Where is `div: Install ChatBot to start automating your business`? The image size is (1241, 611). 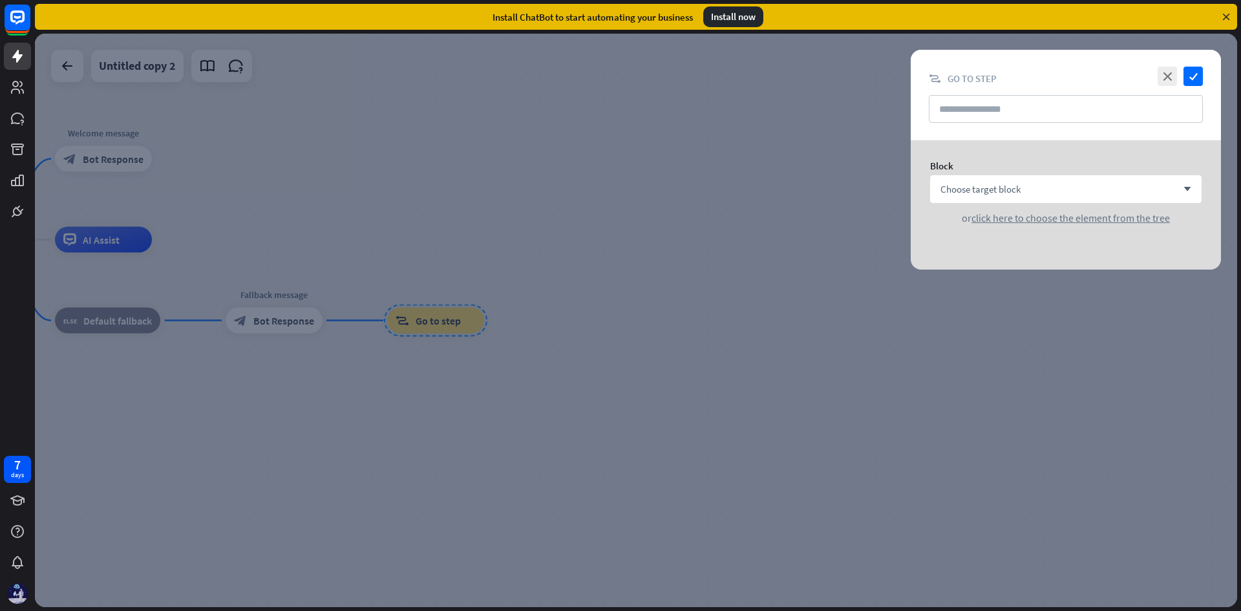 div: Install ChatBot to start automating your business is located at coordinates (593, 17).